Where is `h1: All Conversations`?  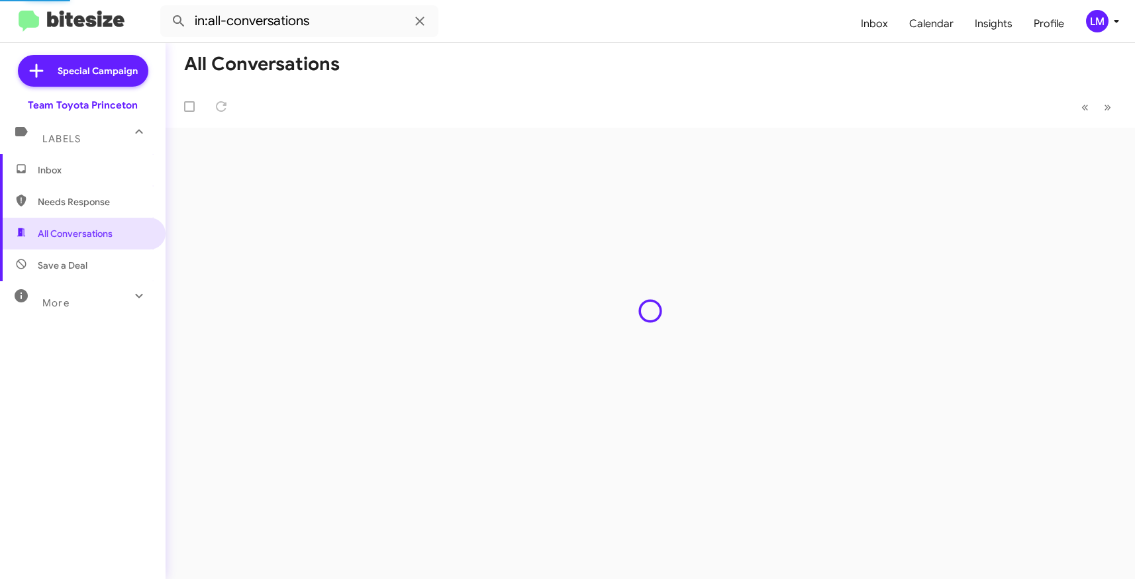 h1: All Conversations is located at coordinates (262, 64).